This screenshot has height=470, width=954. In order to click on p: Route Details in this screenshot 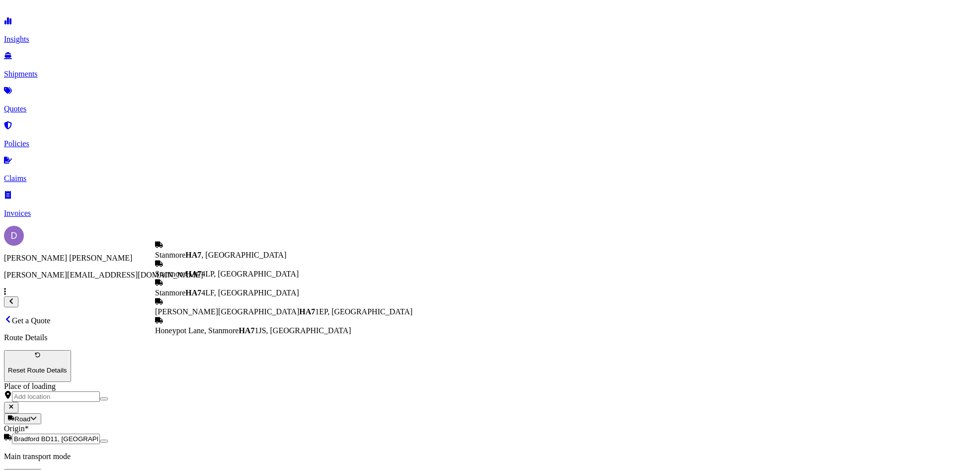, I will do `click(477, 337)`.